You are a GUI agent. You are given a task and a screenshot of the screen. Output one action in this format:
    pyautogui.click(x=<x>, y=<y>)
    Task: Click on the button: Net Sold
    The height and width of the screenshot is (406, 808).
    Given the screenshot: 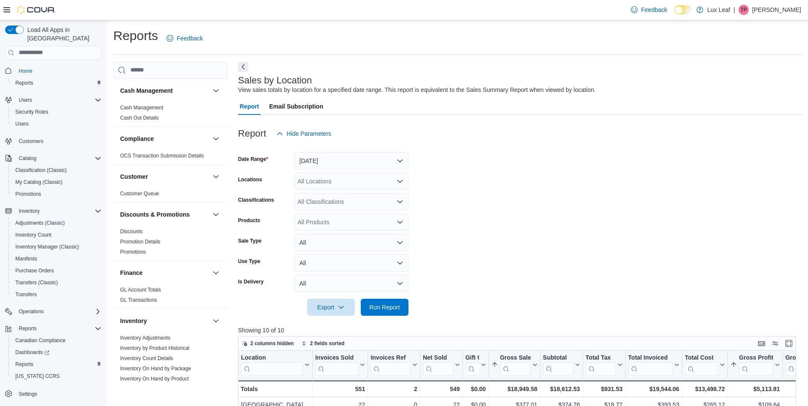 What is the action you would take?
    pyautogui.click(x=441, y=364)
    